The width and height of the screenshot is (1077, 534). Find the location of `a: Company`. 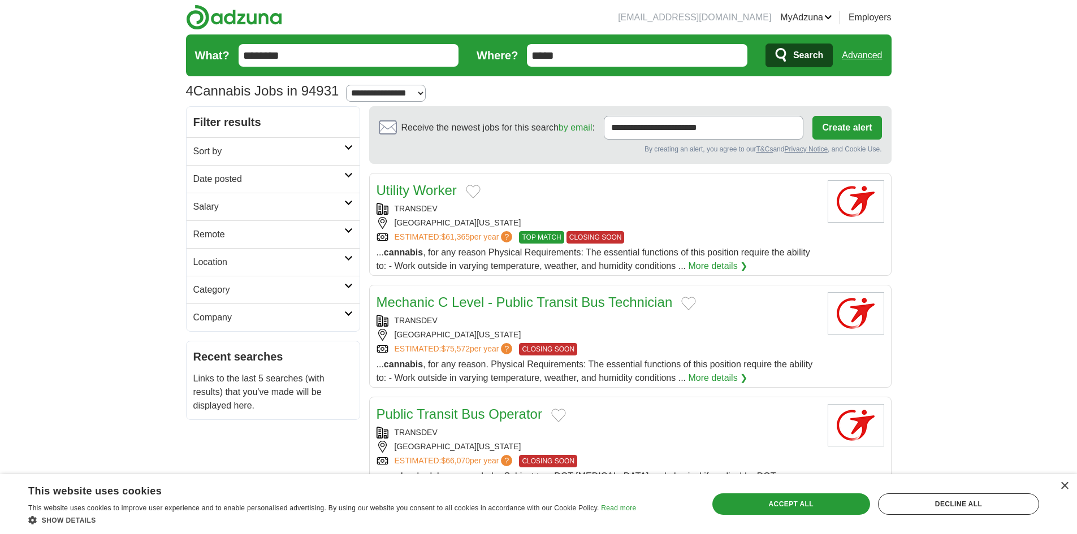

a: Company is located at coordinates (273, 317).